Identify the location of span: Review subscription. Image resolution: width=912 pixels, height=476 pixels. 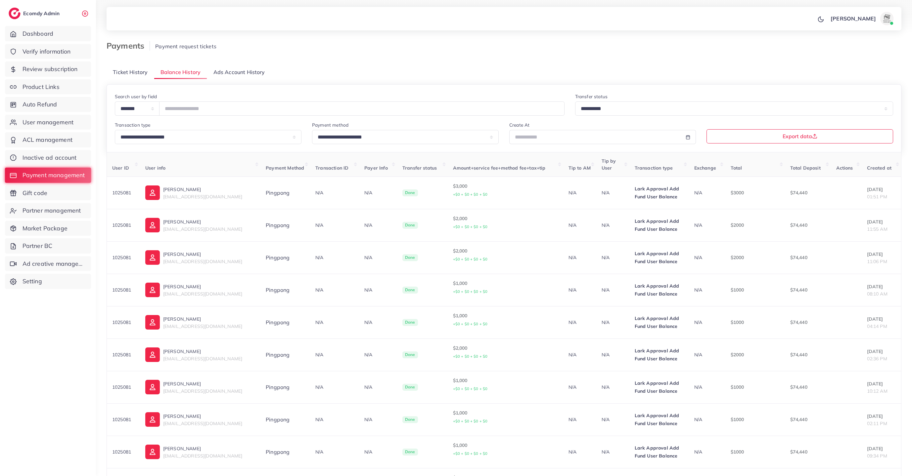
(50, 69).